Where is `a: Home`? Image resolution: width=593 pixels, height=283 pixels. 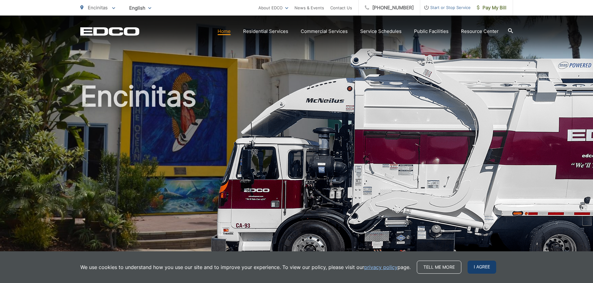 a: Home is located at coordinates (224, 31).